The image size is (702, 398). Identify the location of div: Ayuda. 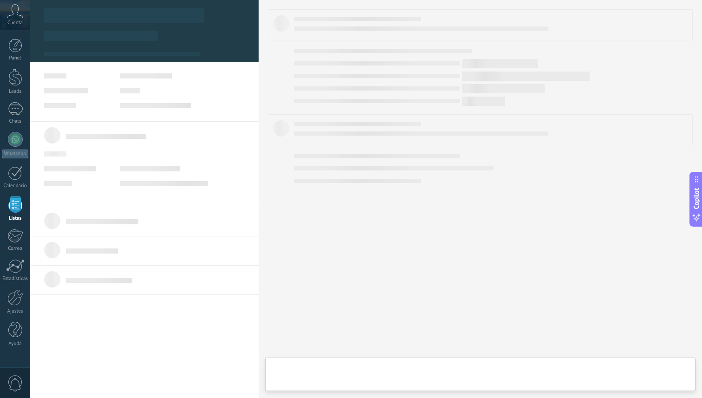
(15, 343).